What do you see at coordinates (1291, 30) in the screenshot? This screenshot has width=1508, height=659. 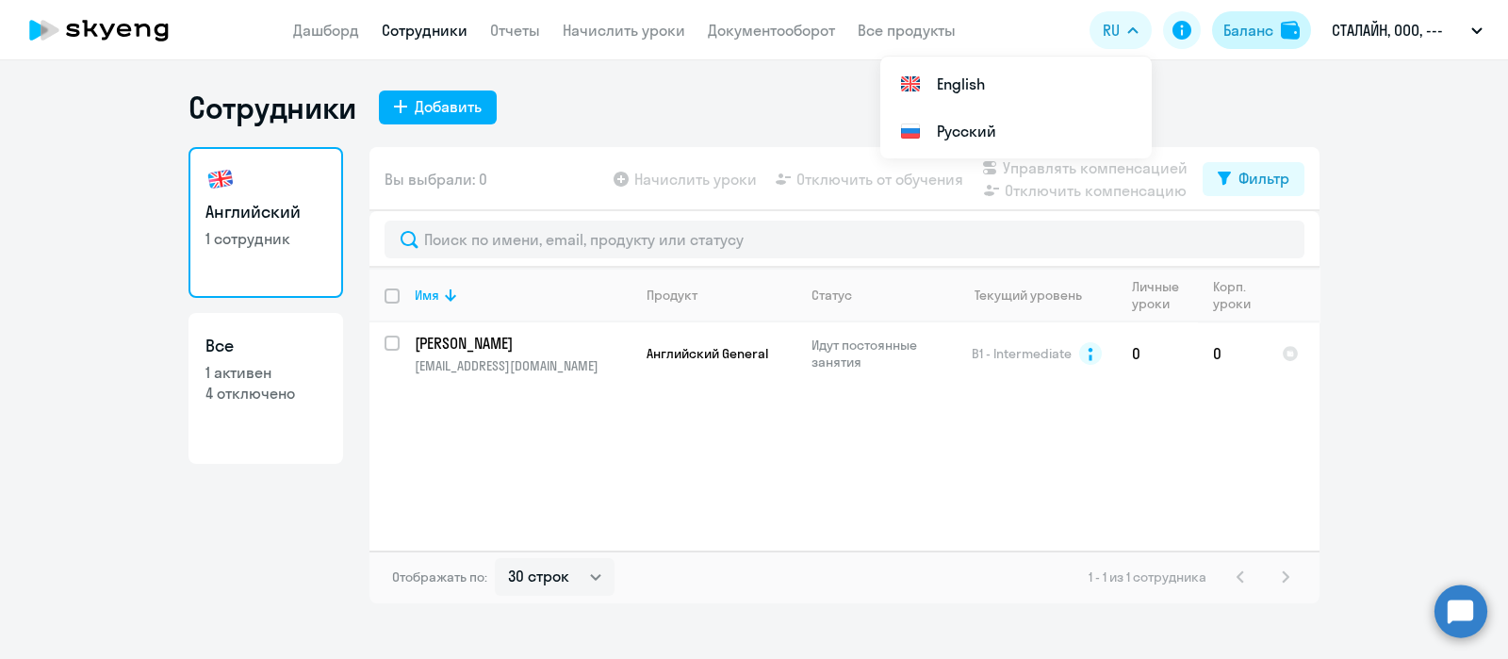 I see `img: balance` at bounding box center [1291, 30].